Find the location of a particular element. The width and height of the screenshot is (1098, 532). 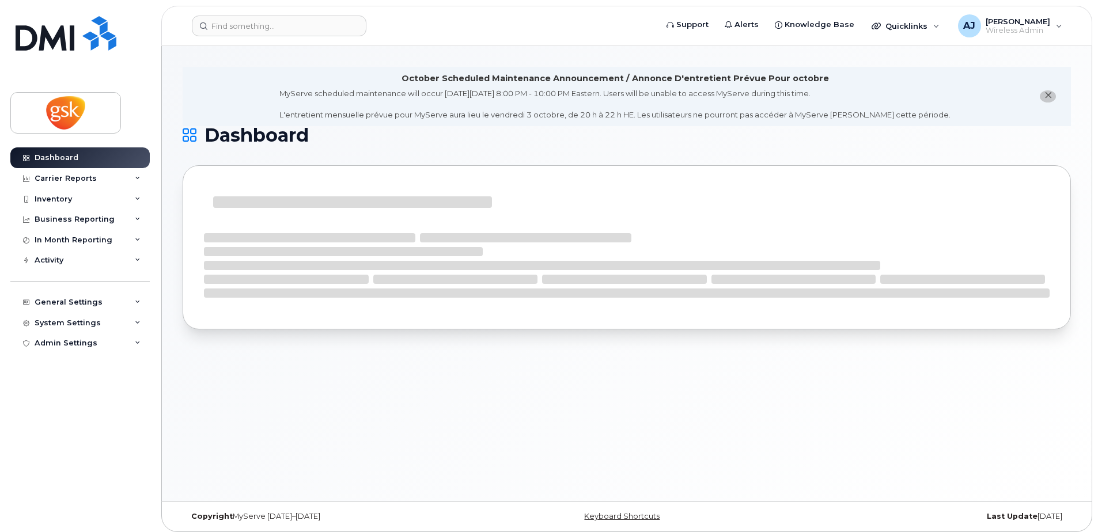

button: close notification is located at coordinates (1048, 96).